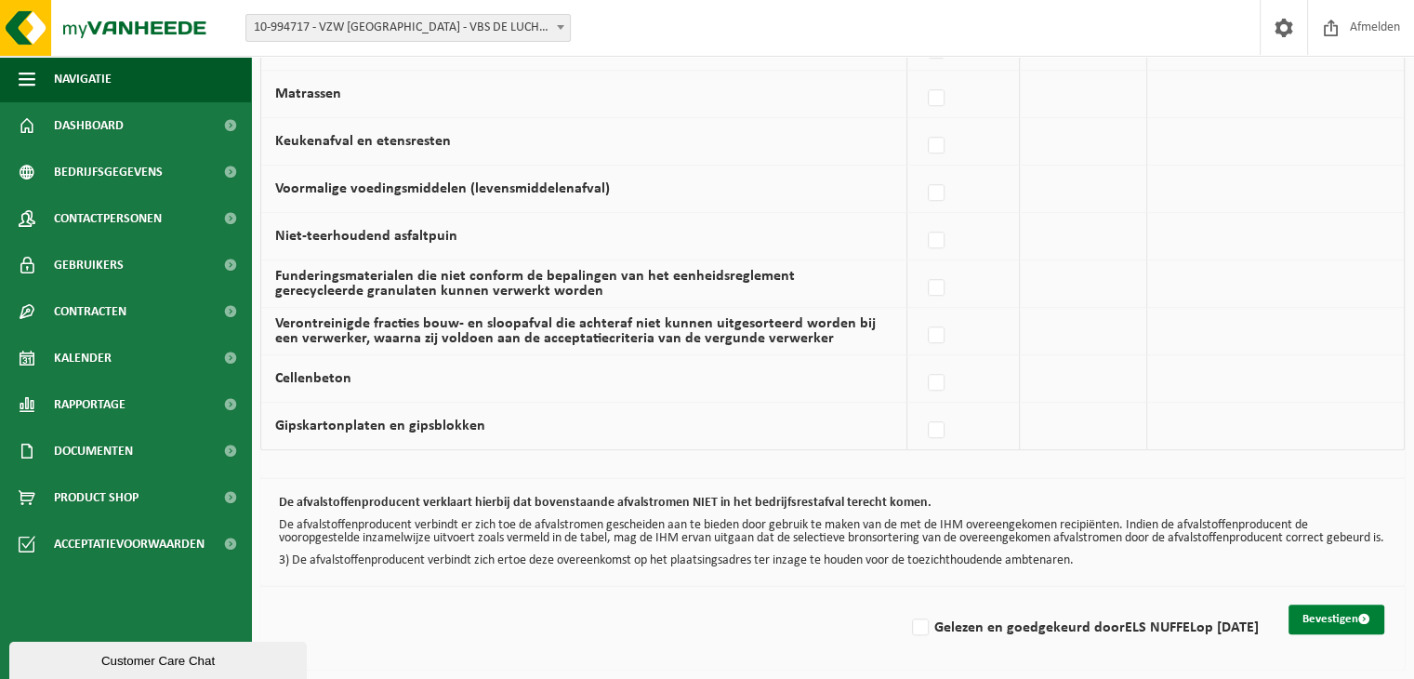 This screenshot has height=679, width=1414. Describe the element at coordinates (832, 532) in the screenshot. I see `p: De afvalstoffenproducent verbindt er zich toe de afvalstromen gescheiden aan te bieden door gebru...` at that location.